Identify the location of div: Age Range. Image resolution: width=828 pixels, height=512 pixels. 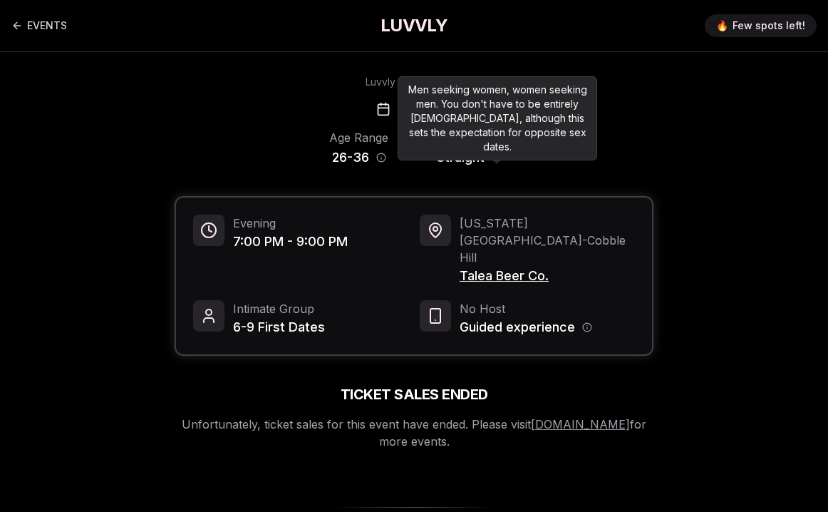
(358, 138).